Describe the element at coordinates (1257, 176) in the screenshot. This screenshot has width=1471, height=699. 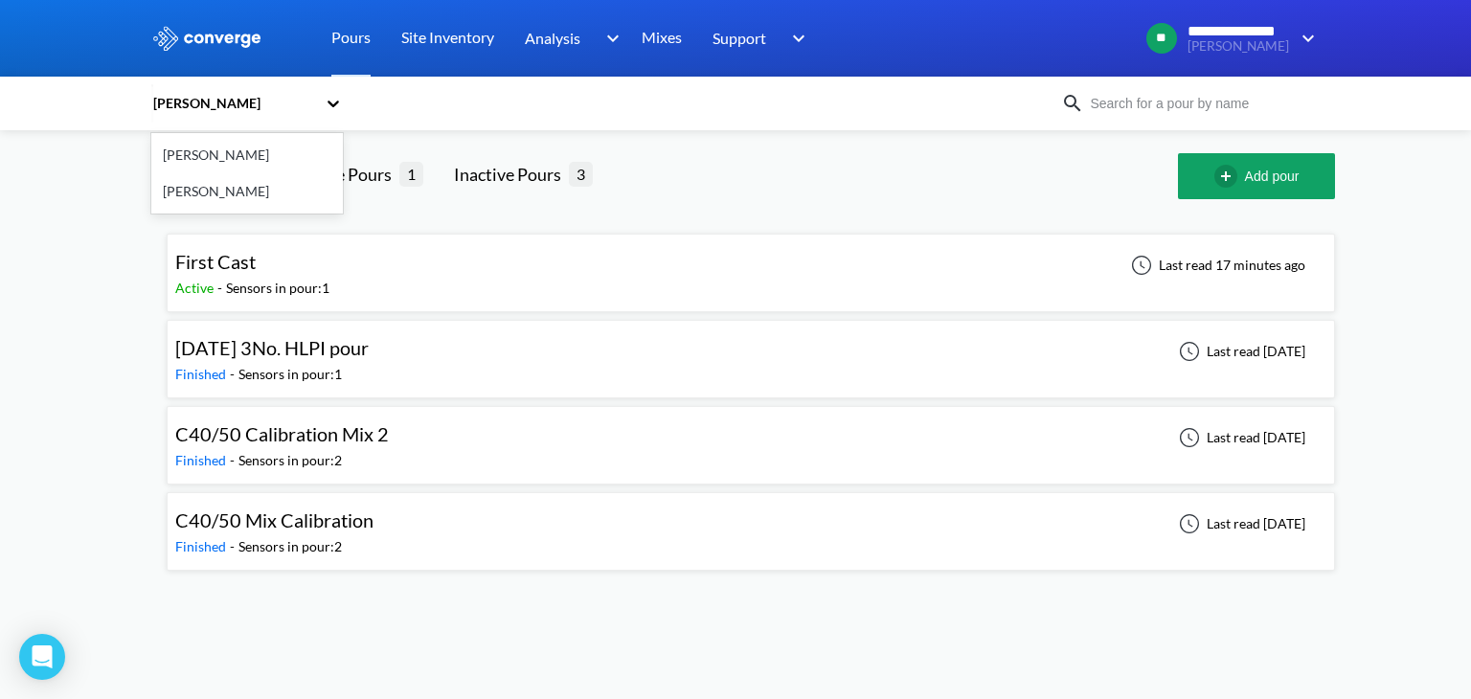
I see `button: Add pour` at that location.